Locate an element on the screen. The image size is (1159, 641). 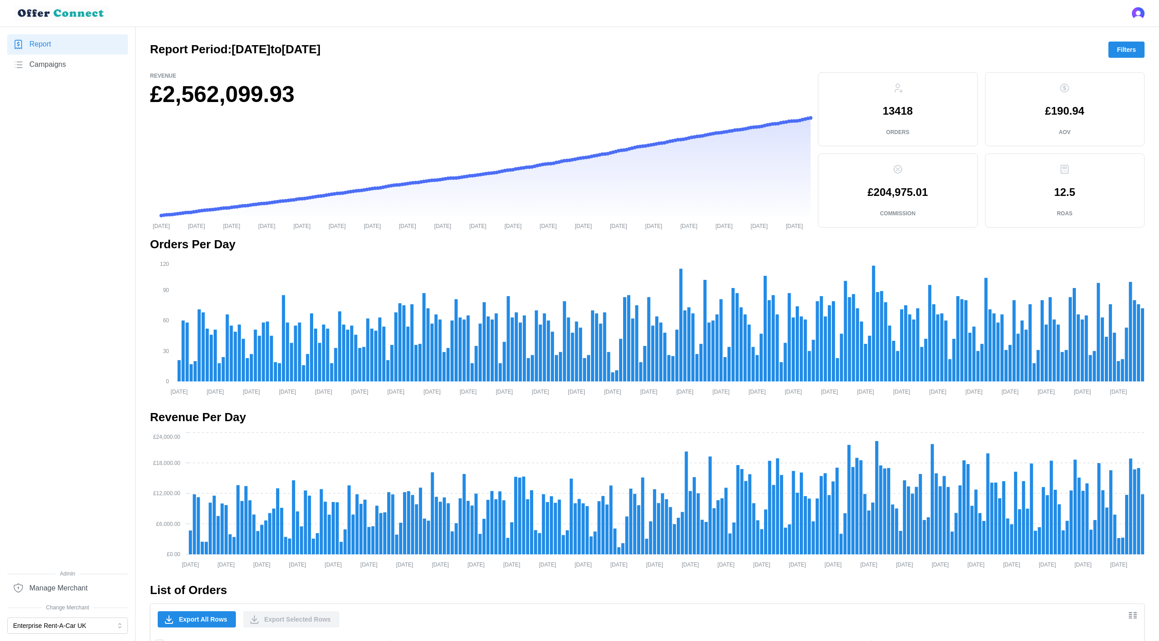
tspan: 60 is located at coordinates (166, 321).